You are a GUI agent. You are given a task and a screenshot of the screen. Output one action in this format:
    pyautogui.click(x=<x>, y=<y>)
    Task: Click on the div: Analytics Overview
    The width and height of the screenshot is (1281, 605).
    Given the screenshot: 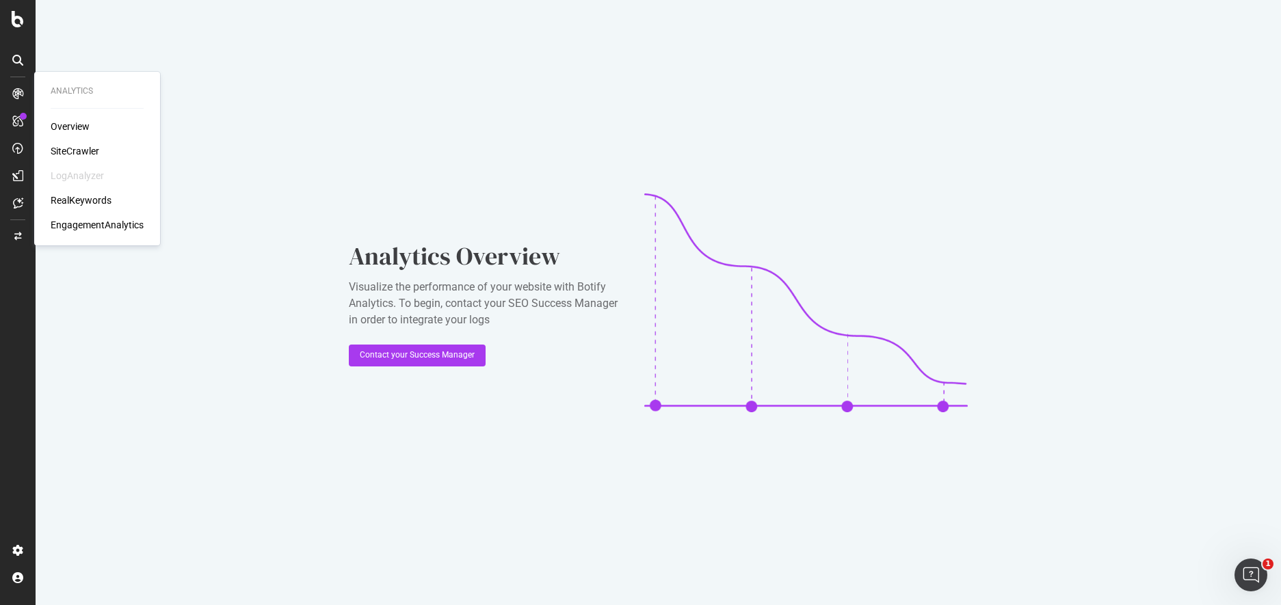 What is the action you would take?
    pyautogui.click(x=486, y=256)
    